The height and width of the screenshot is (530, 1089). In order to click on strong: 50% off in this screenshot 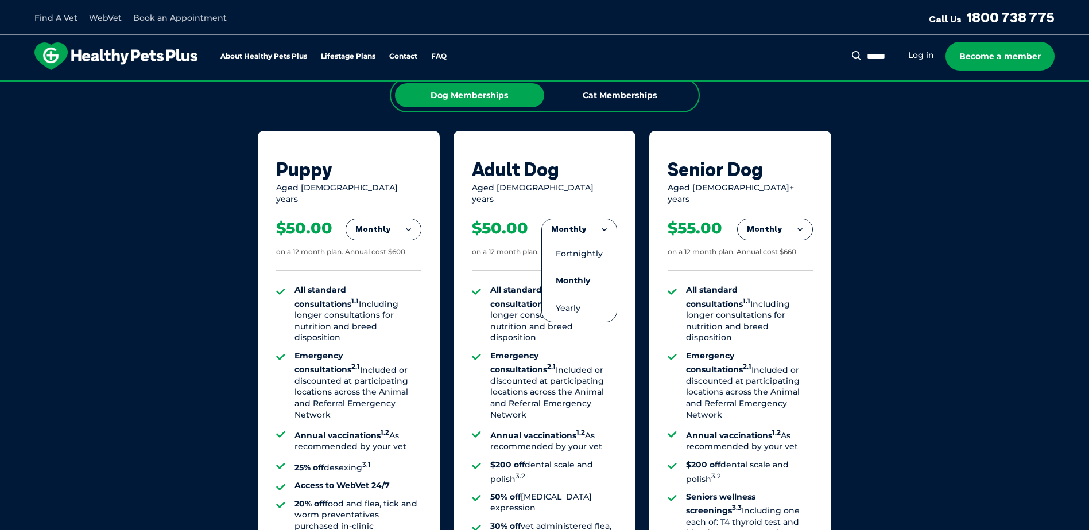, I will do `click(505, 497)`.